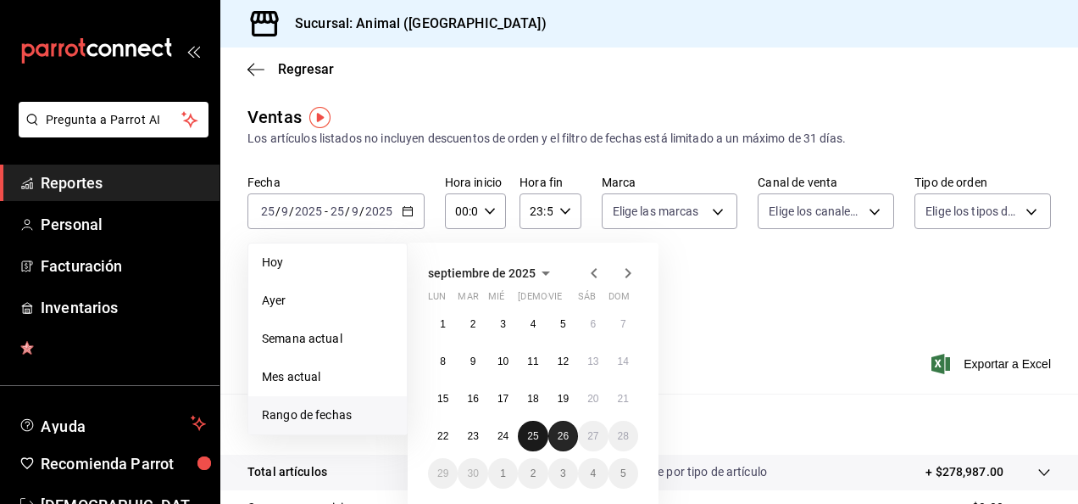  What do you see at coordinates (503, 324) in the screenshot?
I see `abbr: 3 de septiembre de 2025` at bounding box center [503, 324].